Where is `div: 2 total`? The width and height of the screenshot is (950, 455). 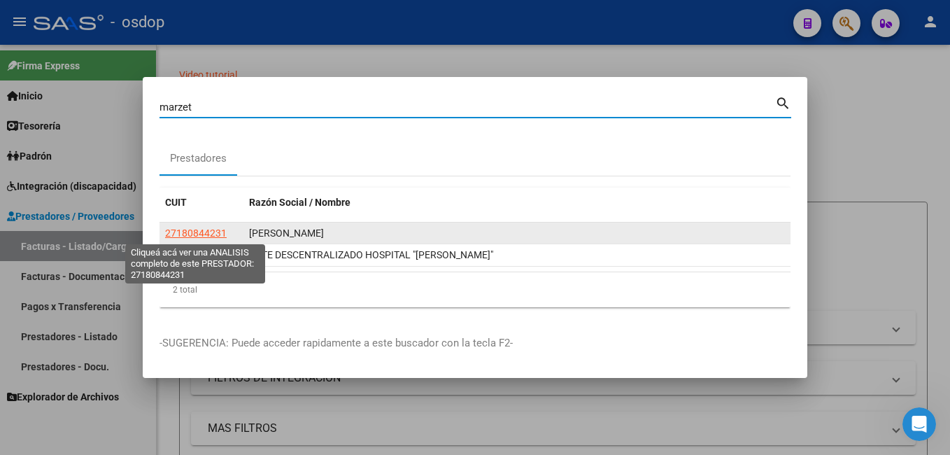 div: 2 total is located at coordinates (475, 290).